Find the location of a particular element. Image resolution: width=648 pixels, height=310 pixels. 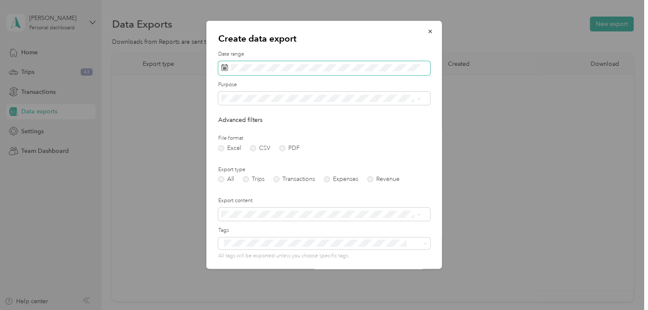

label: Date range is located at coordinates (324, 54).